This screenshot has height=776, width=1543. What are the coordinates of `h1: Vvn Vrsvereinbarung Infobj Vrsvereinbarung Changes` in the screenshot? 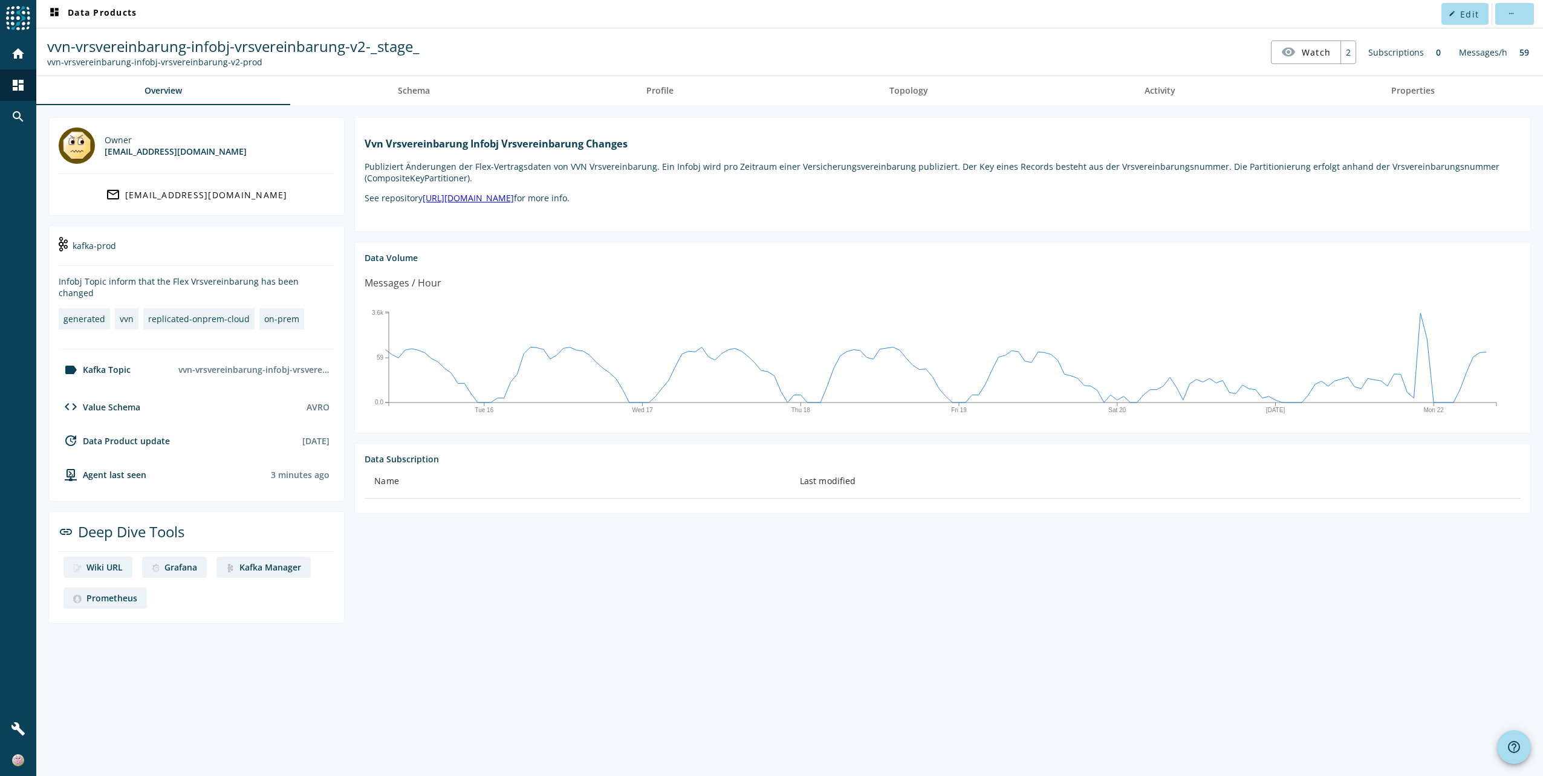 It's located at (943, 144).